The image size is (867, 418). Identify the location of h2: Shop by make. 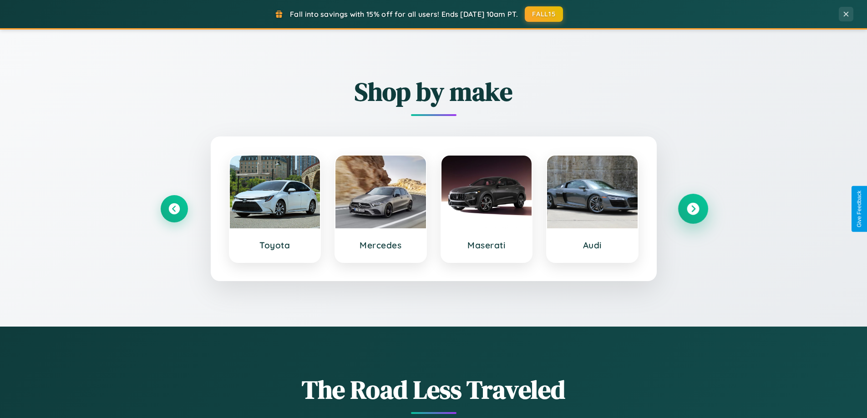
(434, 91).